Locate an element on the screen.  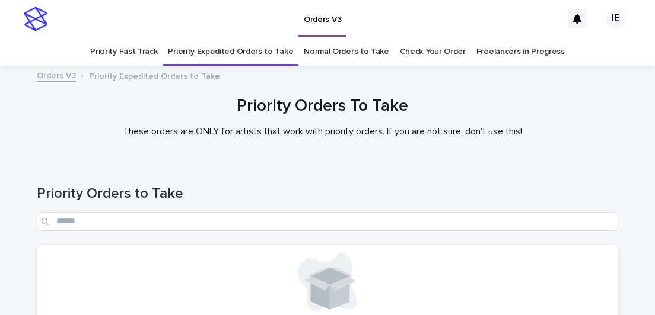
a: Priority Expedited Orders to Take is located at coordinates (230, 52).